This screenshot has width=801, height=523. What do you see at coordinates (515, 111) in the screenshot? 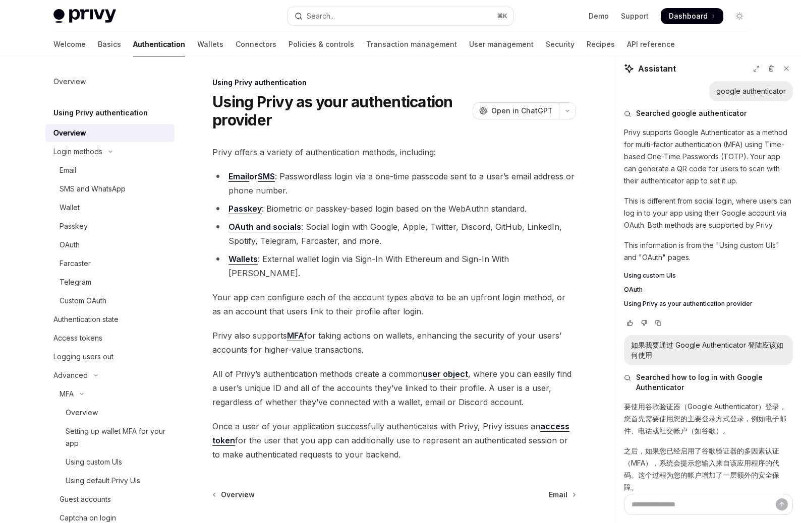
I see `button: Open in ChatGPT` at bounding box center [515, 111].